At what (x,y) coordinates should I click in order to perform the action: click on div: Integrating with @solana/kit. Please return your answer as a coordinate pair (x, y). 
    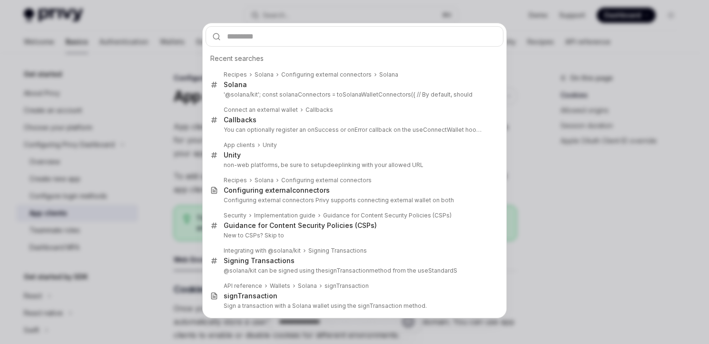
    Looking at the image, I should click on (262, 251).